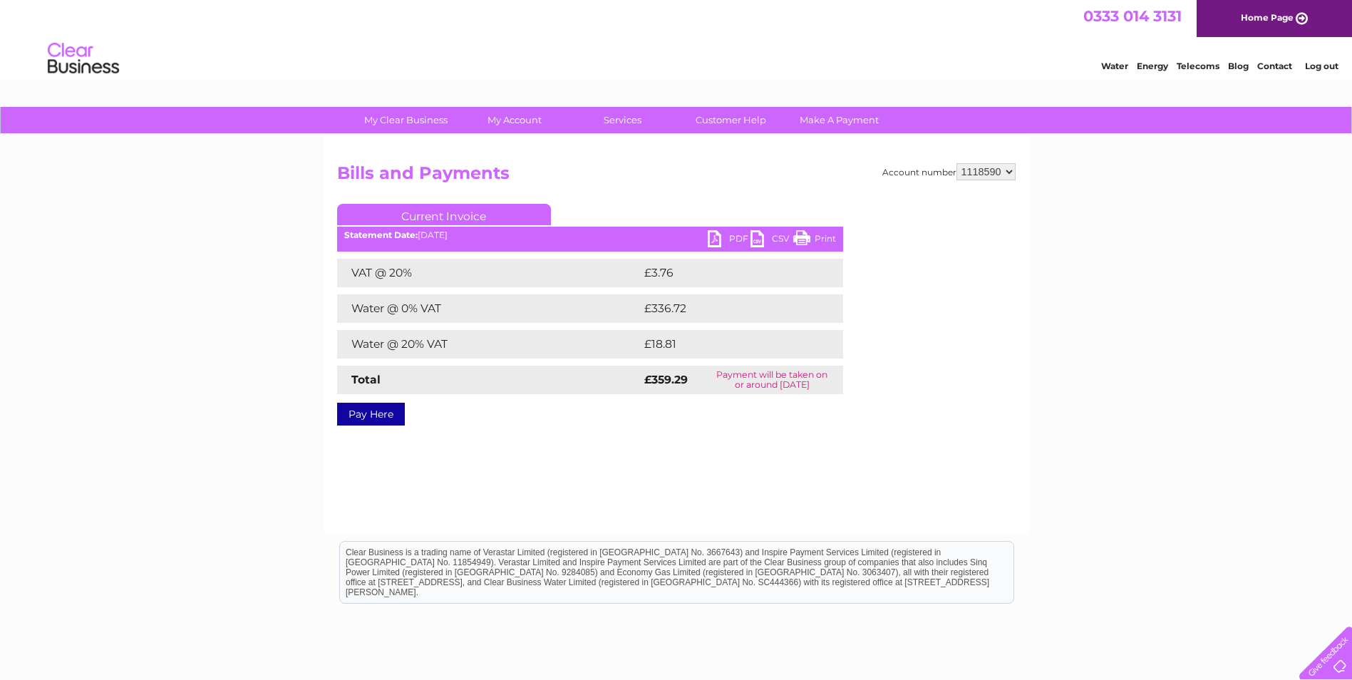 The height and width of the screenshot is (680, 1352). What do you see at coordinates (1198, 66) in the screenshot?
I see `a: Telecoms` at bounding box center [1198, 66].